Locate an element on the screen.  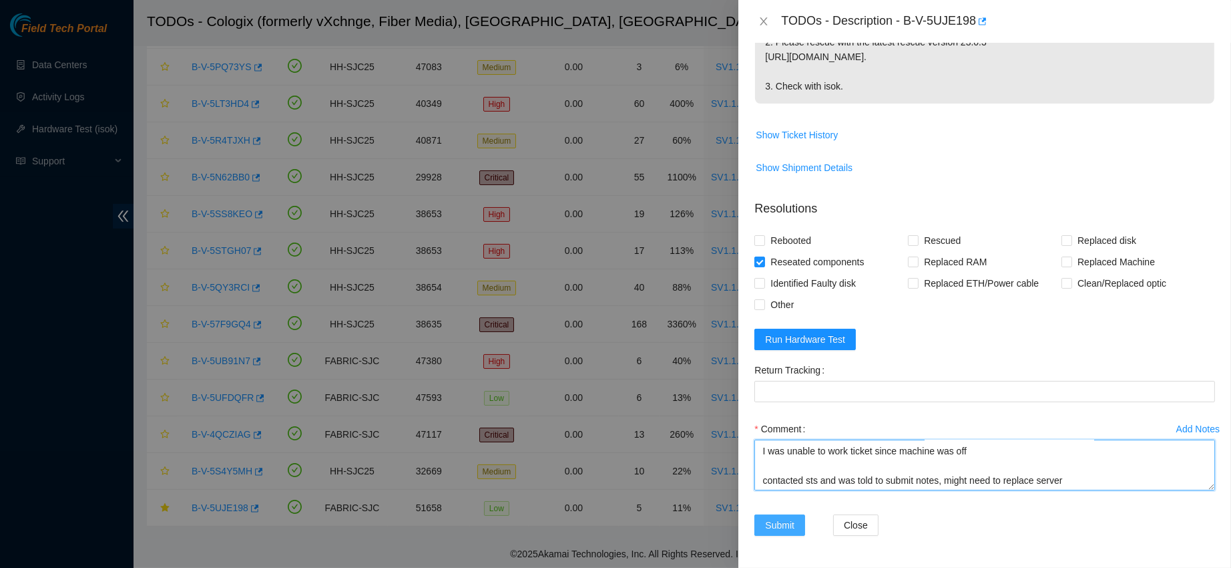
input: Return Tracking is located at coordinates (985, 391).